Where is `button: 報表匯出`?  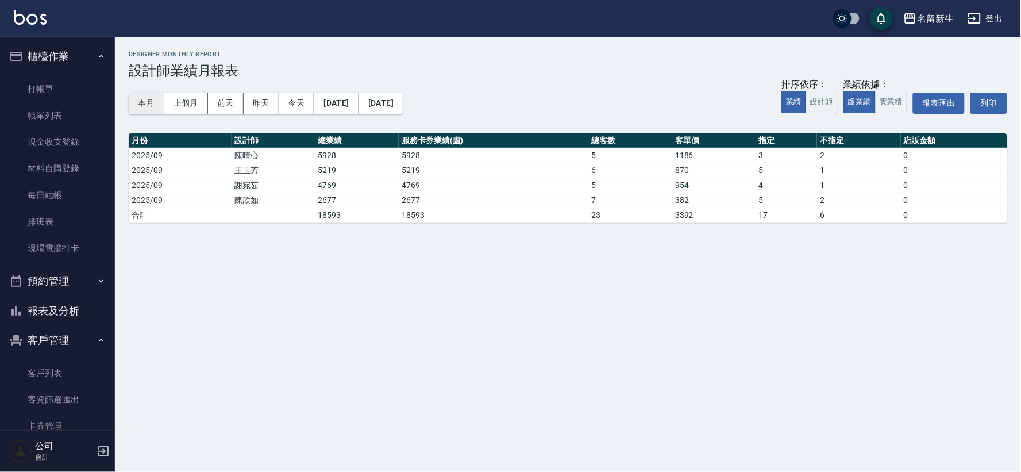
button: 報表匯出 is located at coordinates (939, 103).